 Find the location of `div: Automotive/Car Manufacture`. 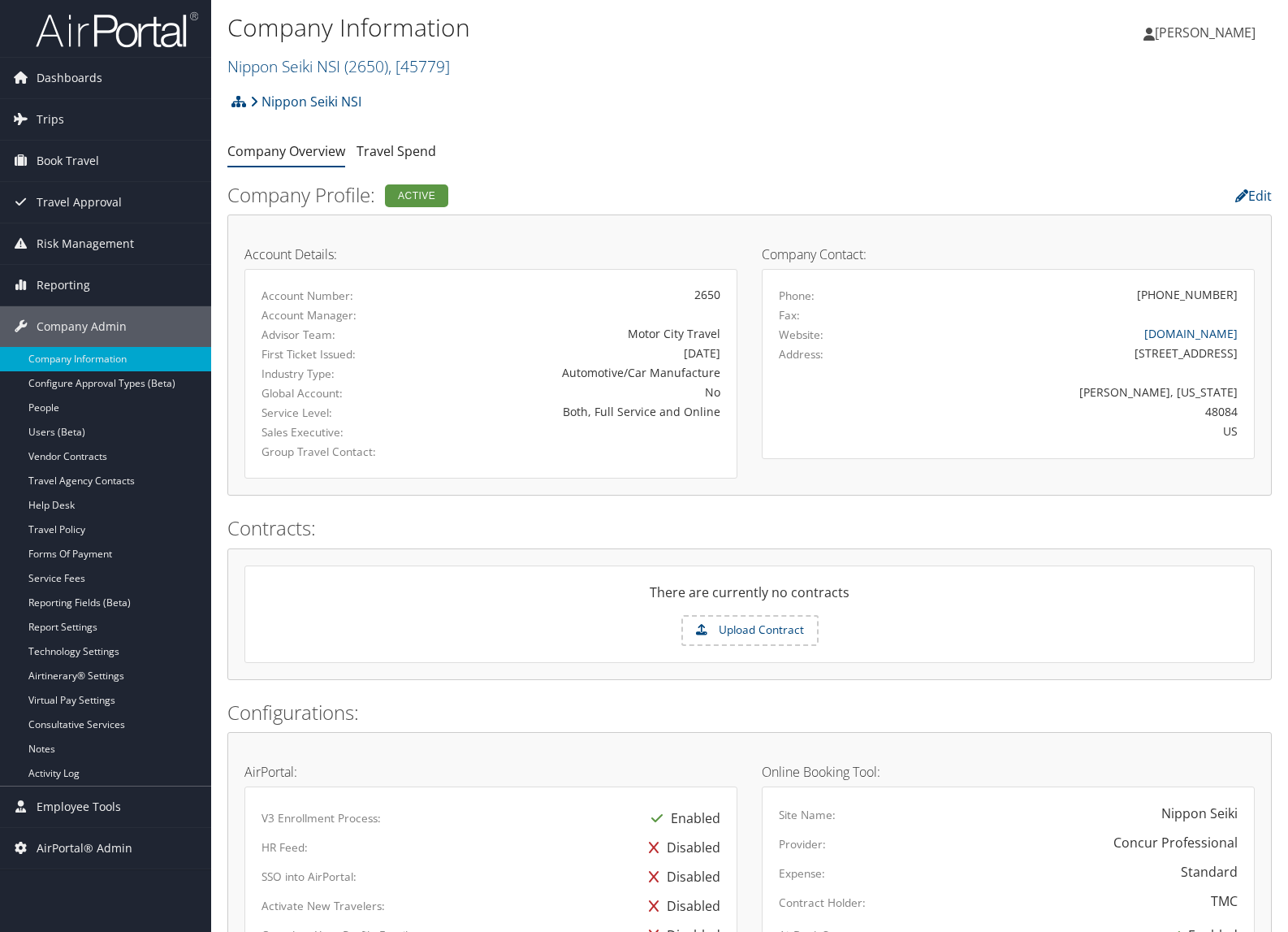

div: Automotive/Car Manufacture is located at coordinates (571, 372).